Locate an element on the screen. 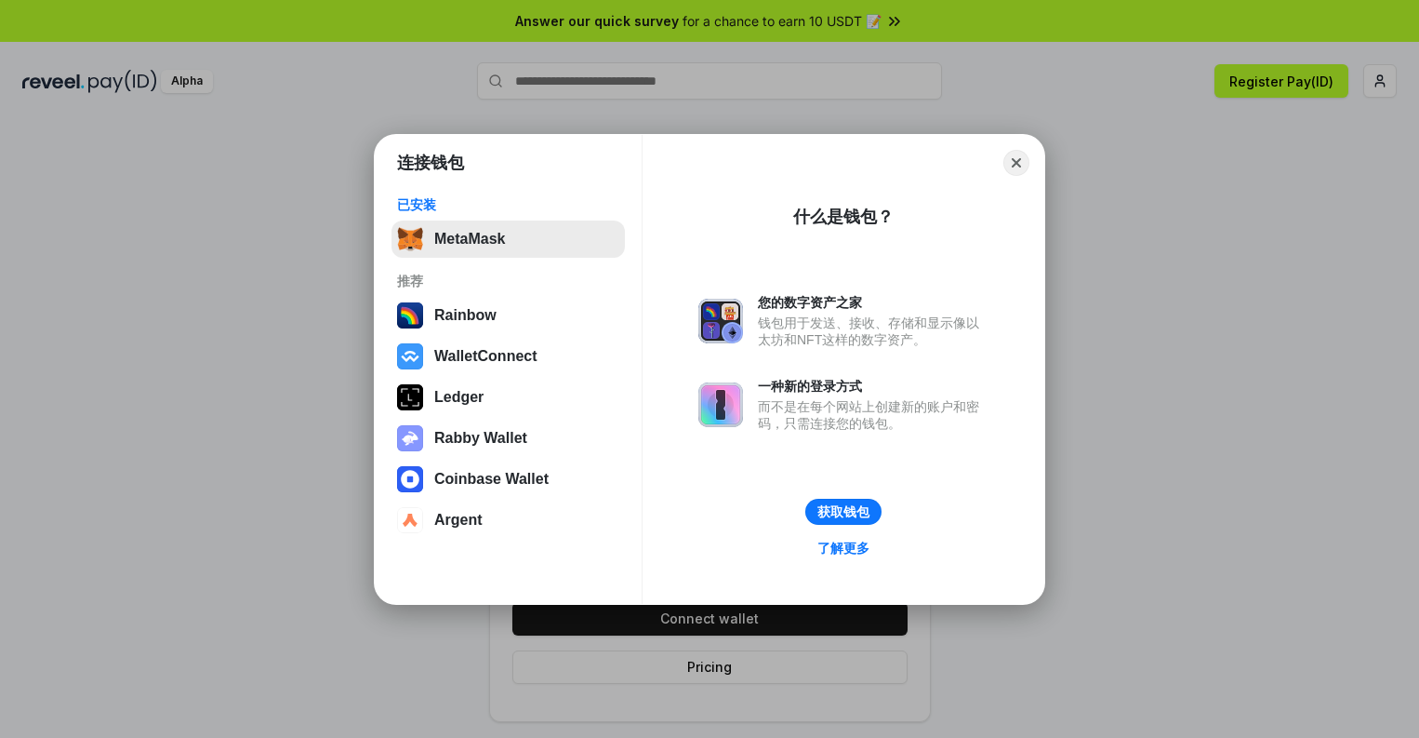 The width and height of the screenshot is (1419, 738). button: Argent is located at coordinates (508, 520).